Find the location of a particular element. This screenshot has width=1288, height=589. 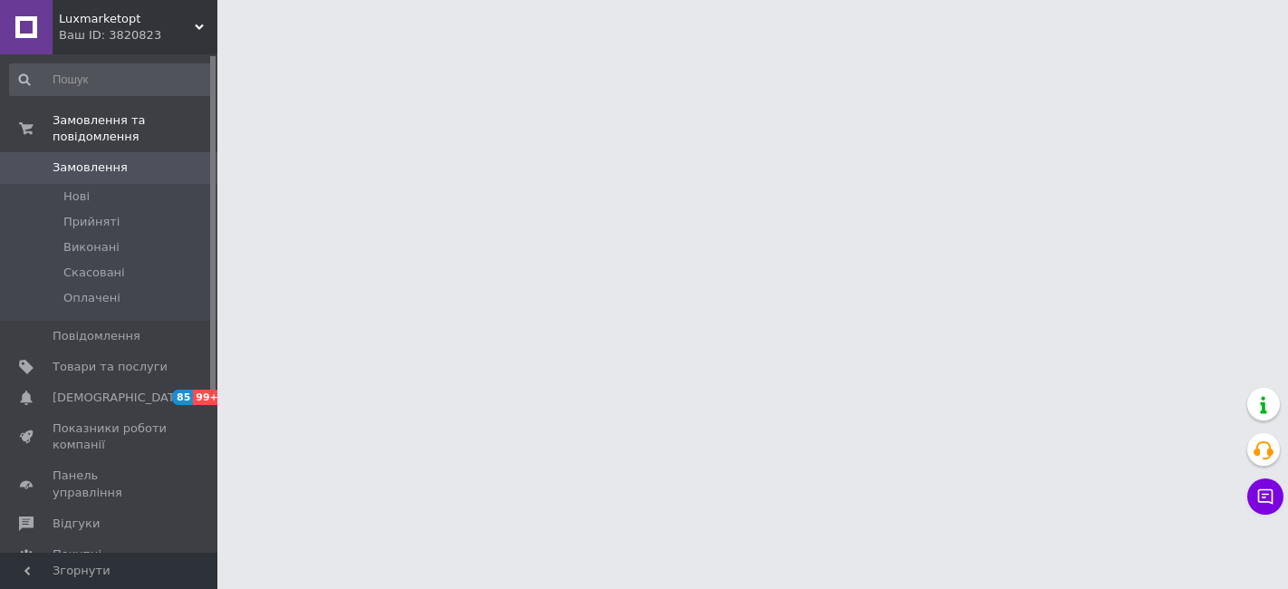

span: Прийняті is located at coordinates (91, 222).